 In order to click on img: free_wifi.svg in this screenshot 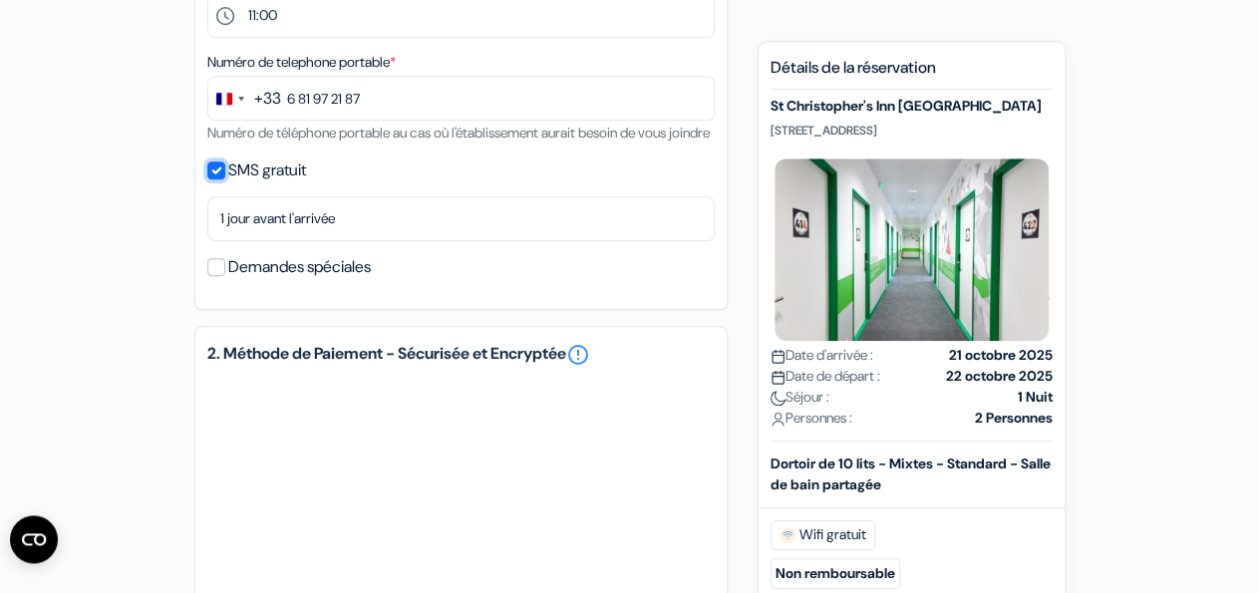, I will do `click(788, 535)`.